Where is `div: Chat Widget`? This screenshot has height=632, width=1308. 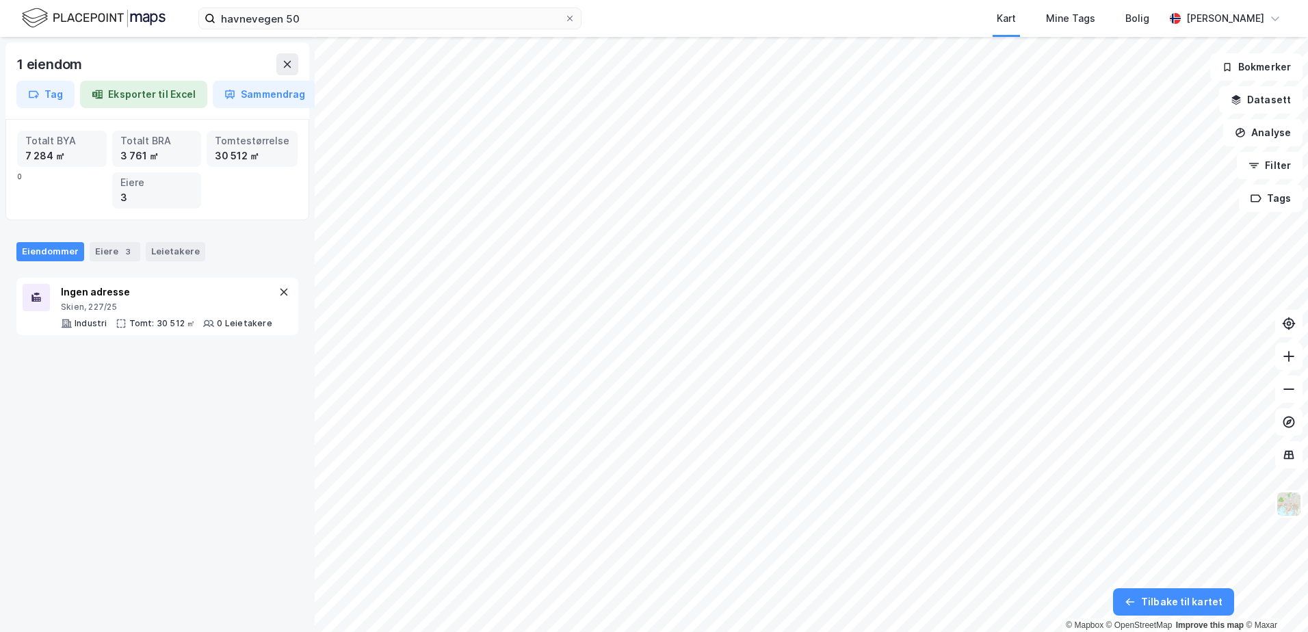 div: Chat Widget is located at coordinates (1274, 599).